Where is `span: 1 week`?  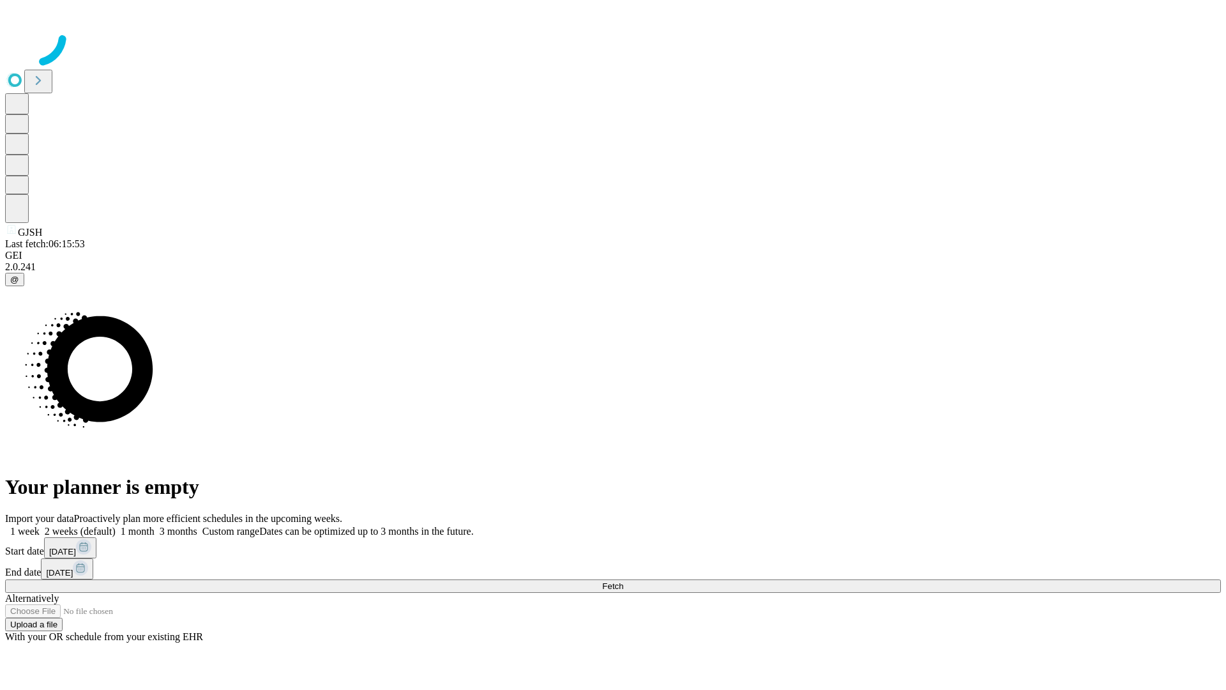 span: 1 week is located at coordinates (25, 531).